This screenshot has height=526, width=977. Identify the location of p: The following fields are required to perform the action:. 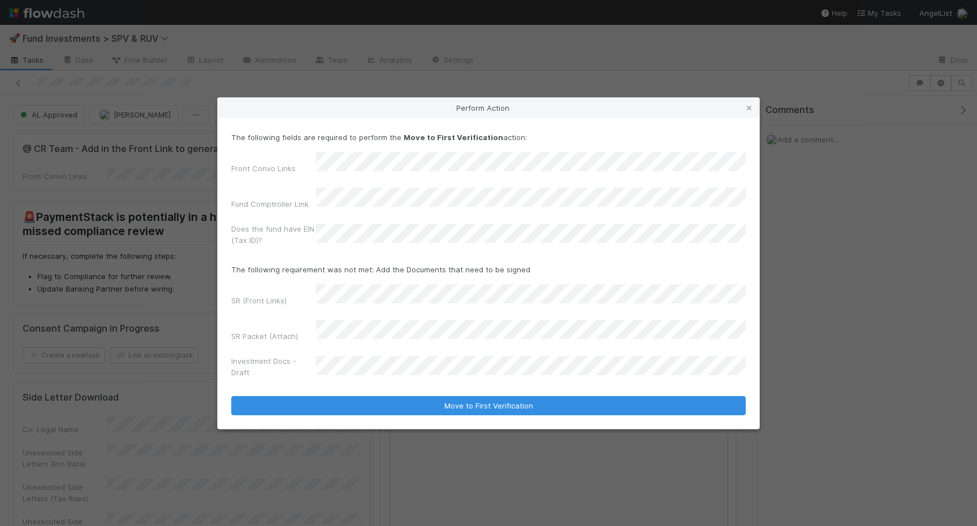
(488, 137).